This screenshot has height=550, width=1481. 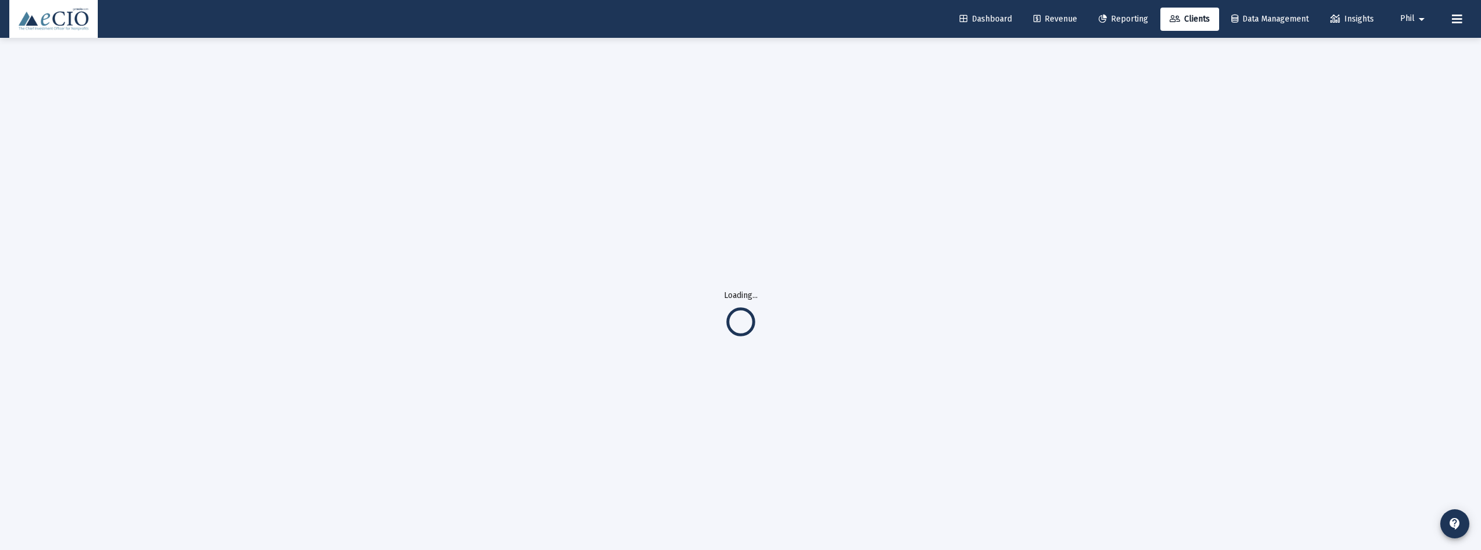 What do you see at coordinates (1190, 19) in the screenshot?
I see `span: Clients` at bounding box center [1190, 19].